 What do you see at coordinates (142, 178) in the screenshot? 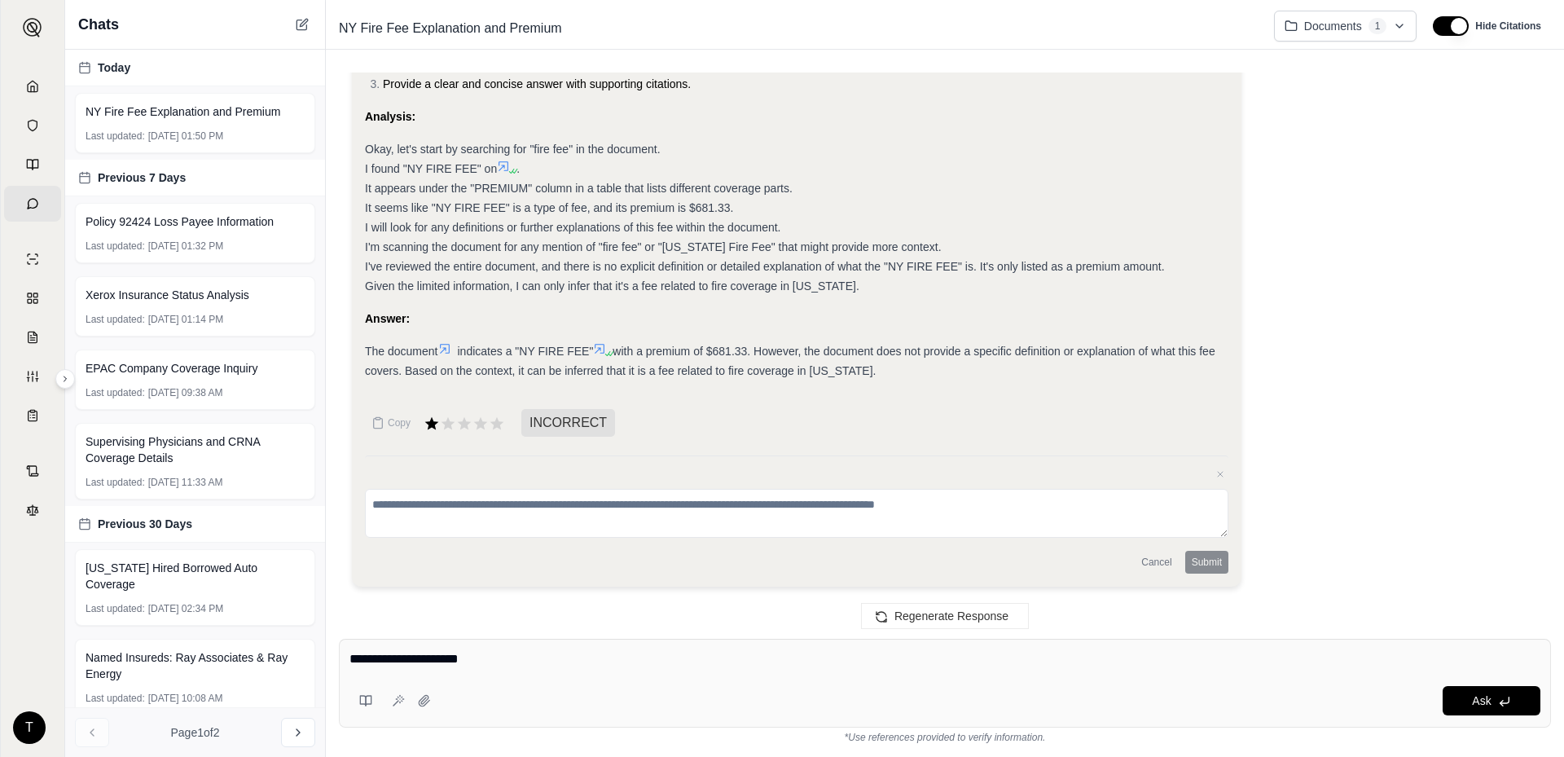
I see `span: Previous 7 Days` at bounding box center [142, 178].